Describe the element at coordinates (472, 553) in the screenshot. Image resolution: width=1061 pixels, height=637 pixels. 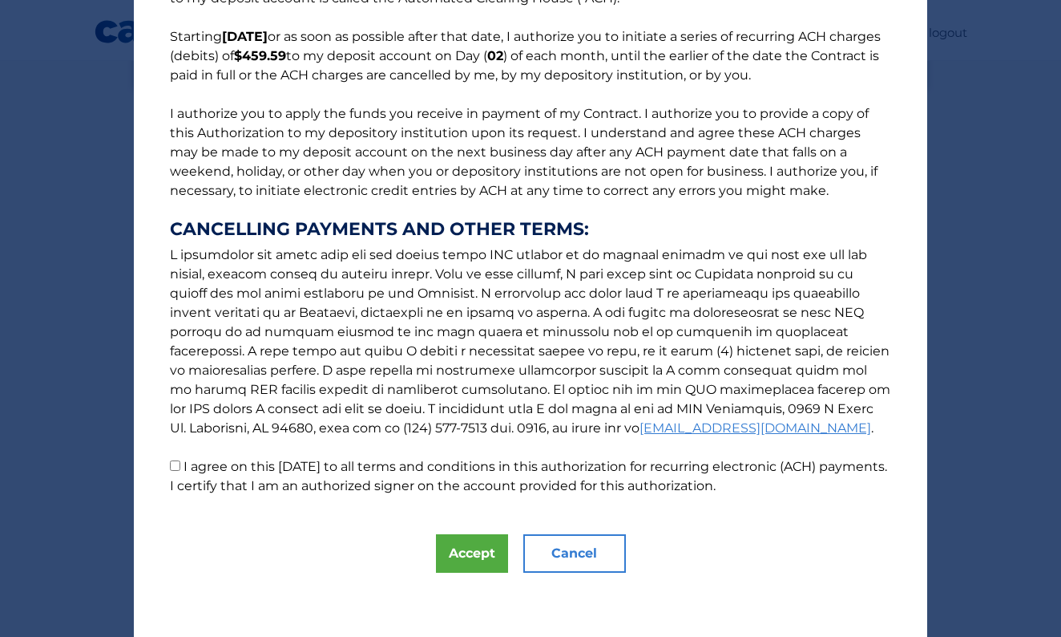
I see `button: Accept` at that location.